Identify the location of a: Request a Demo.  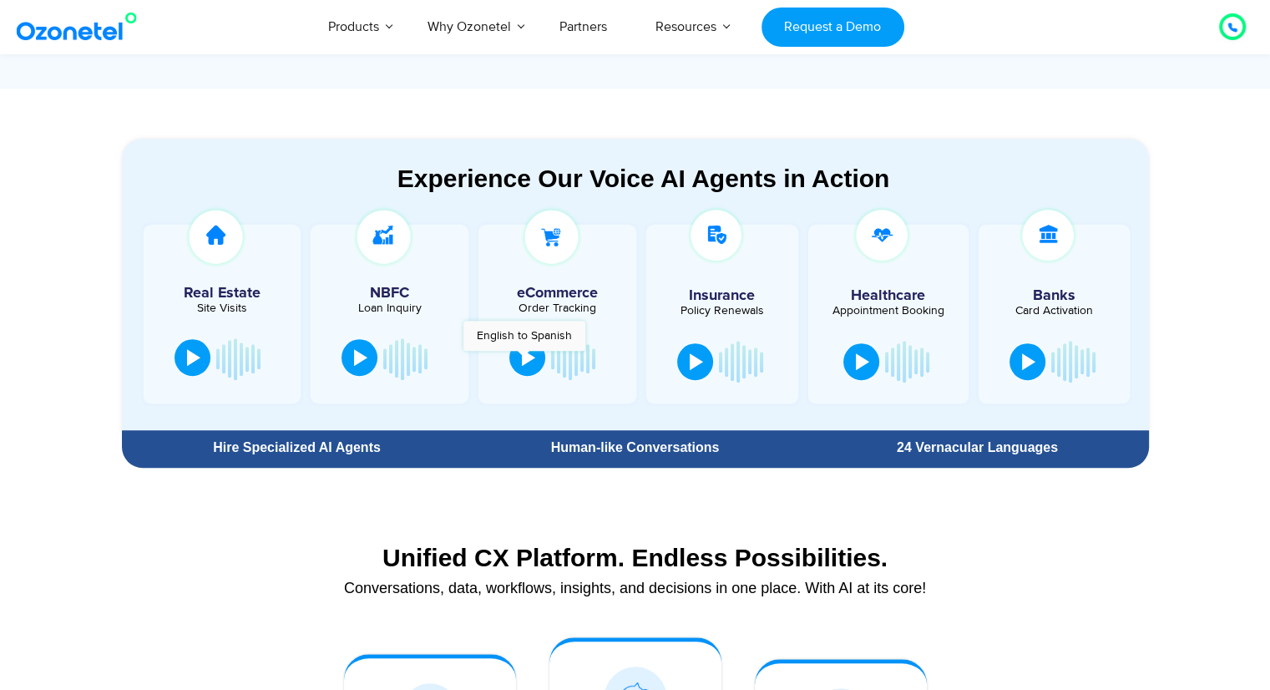
(833, 27).